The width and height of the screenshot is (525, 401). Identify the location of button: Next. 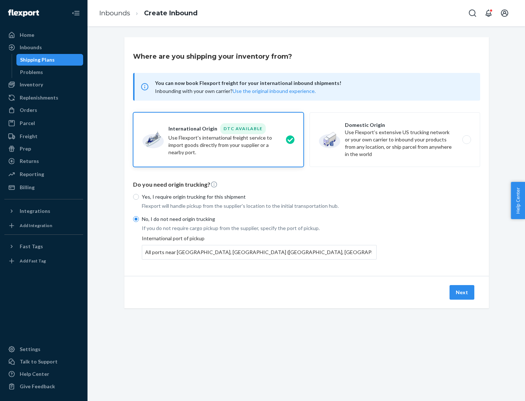
(462, 292).